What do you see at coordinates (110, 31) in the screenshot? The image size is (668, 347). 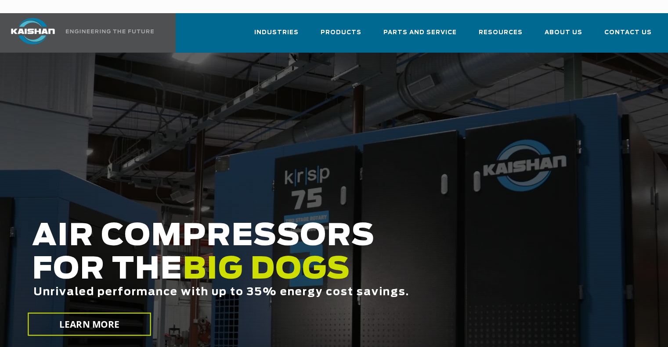 I see `img: Engineering the future` at bounding box center [110, 31].